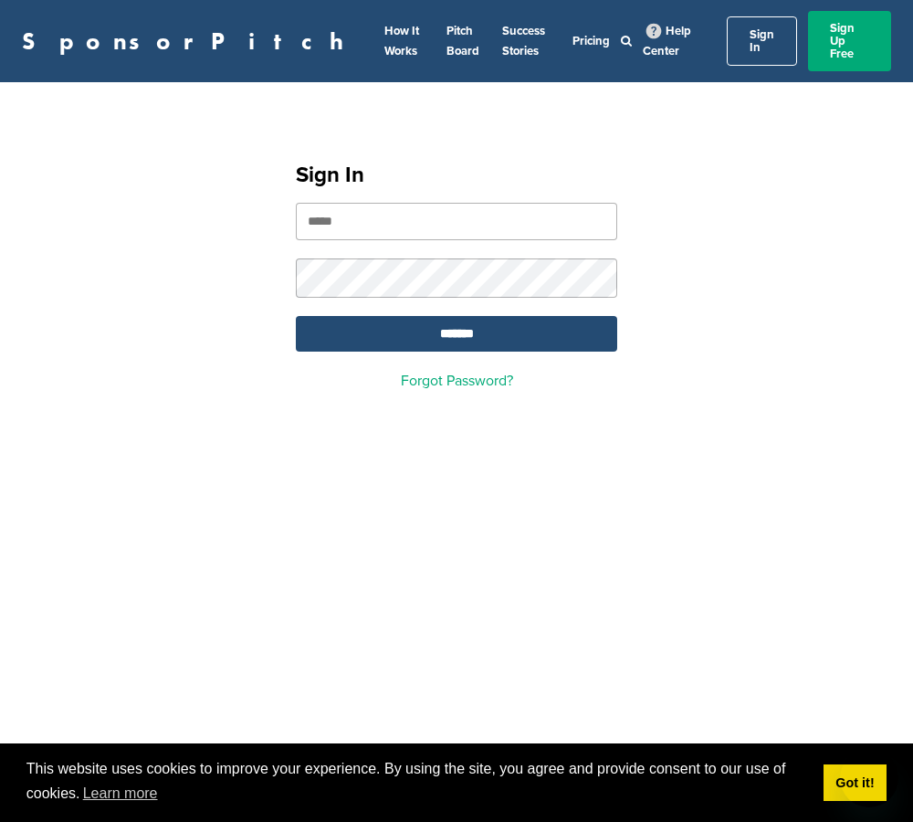 The height and width of the screenshot is (822, 913). I want to click on span: This website uses cookies to improve your experience. By using the site, you agree and provide co..., so click(417, 783).